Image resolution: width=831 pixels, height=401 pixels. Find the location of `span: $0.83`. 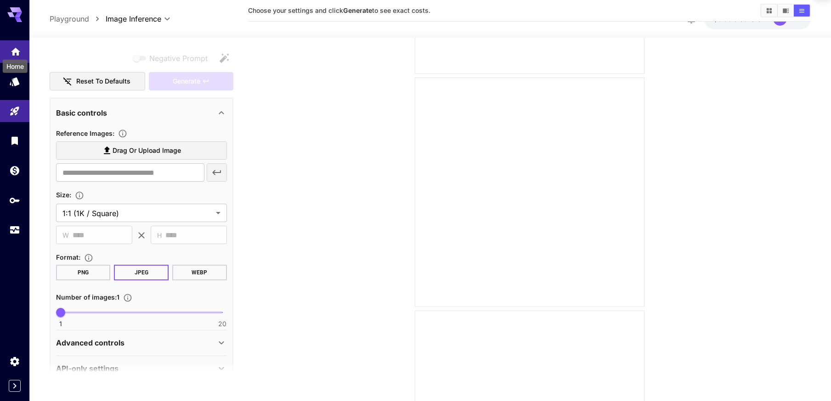

span: $0.83 is located at coordinates (724, 19).